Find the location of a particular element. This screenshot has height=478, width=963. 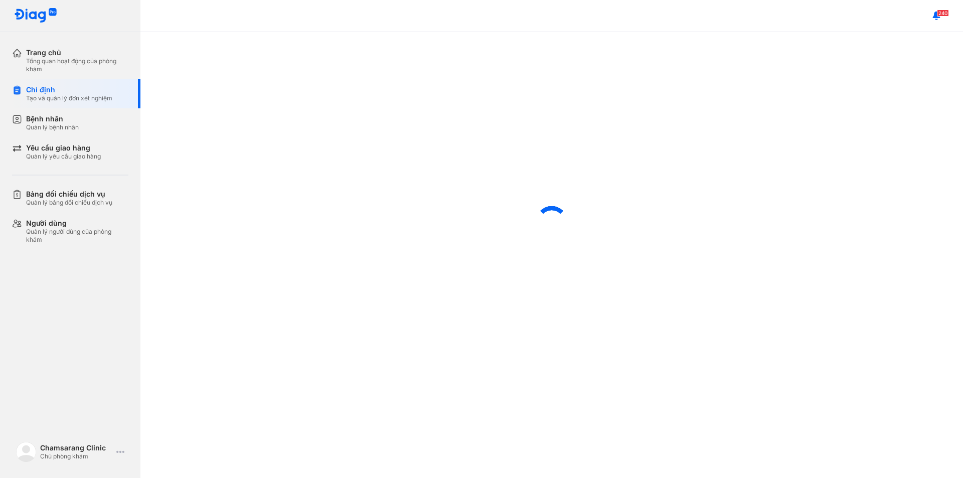

div: Chủ phòng khám is located at coordinates (76, 457).